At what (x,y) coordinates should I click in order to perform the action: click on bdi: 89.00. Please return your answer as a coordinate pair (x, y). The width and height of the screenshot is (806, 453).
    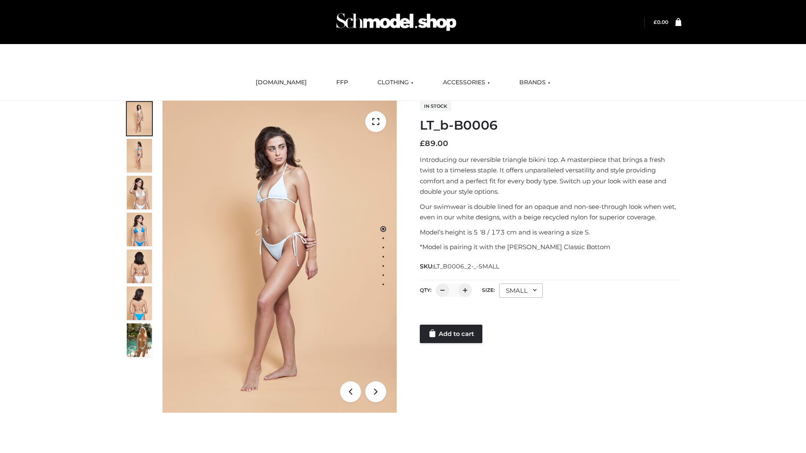
    Looking at the image, I should click on (434, 144).